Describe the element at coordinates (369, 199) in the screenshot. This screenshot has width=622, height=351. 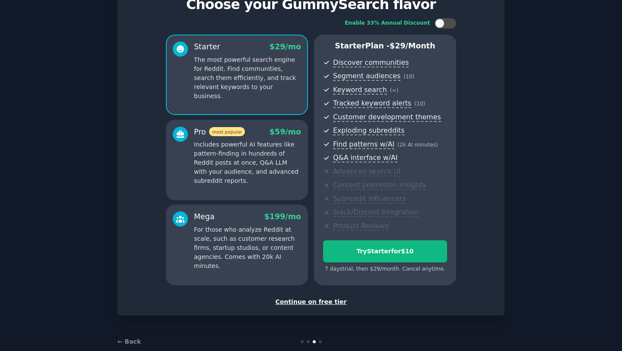
I see `span: Subreddit influencers` at that location.